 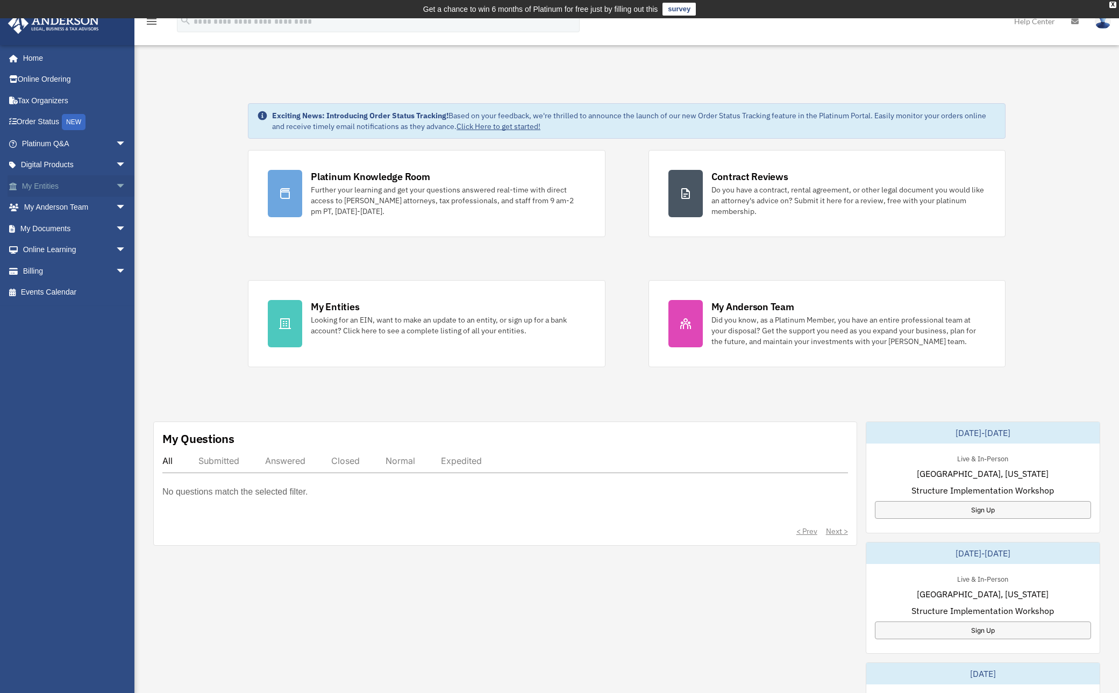 I want to click on a: My Documentsarrow_drop_down, so click(x=75, y=229).